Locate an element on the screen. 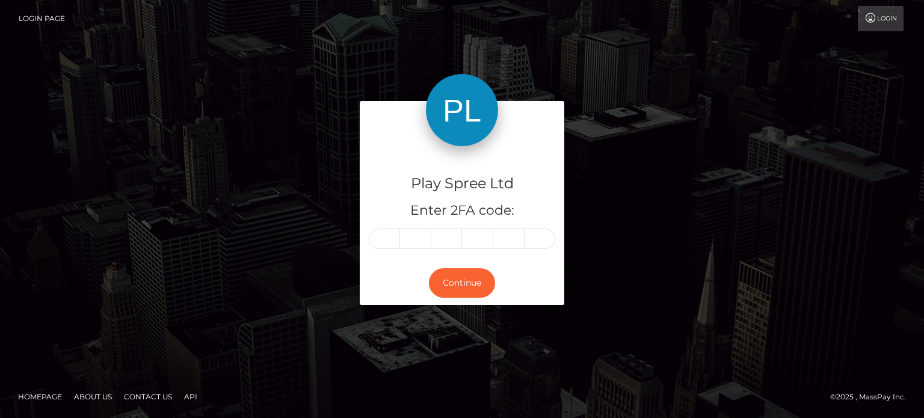 The height and width of the screenshot is (418, 924). img: Play Spree Ltd is located at coordinates (462, 110).